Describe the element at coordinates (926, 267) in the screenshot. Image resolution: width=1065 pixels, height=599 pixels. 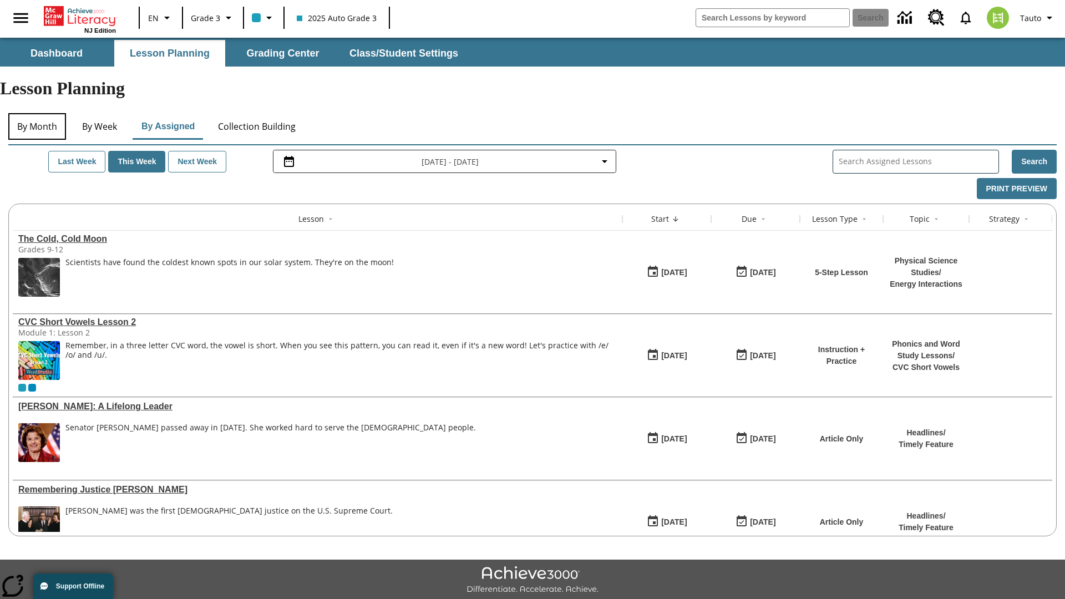
I see `p: Physical Science Studies /` at that location.